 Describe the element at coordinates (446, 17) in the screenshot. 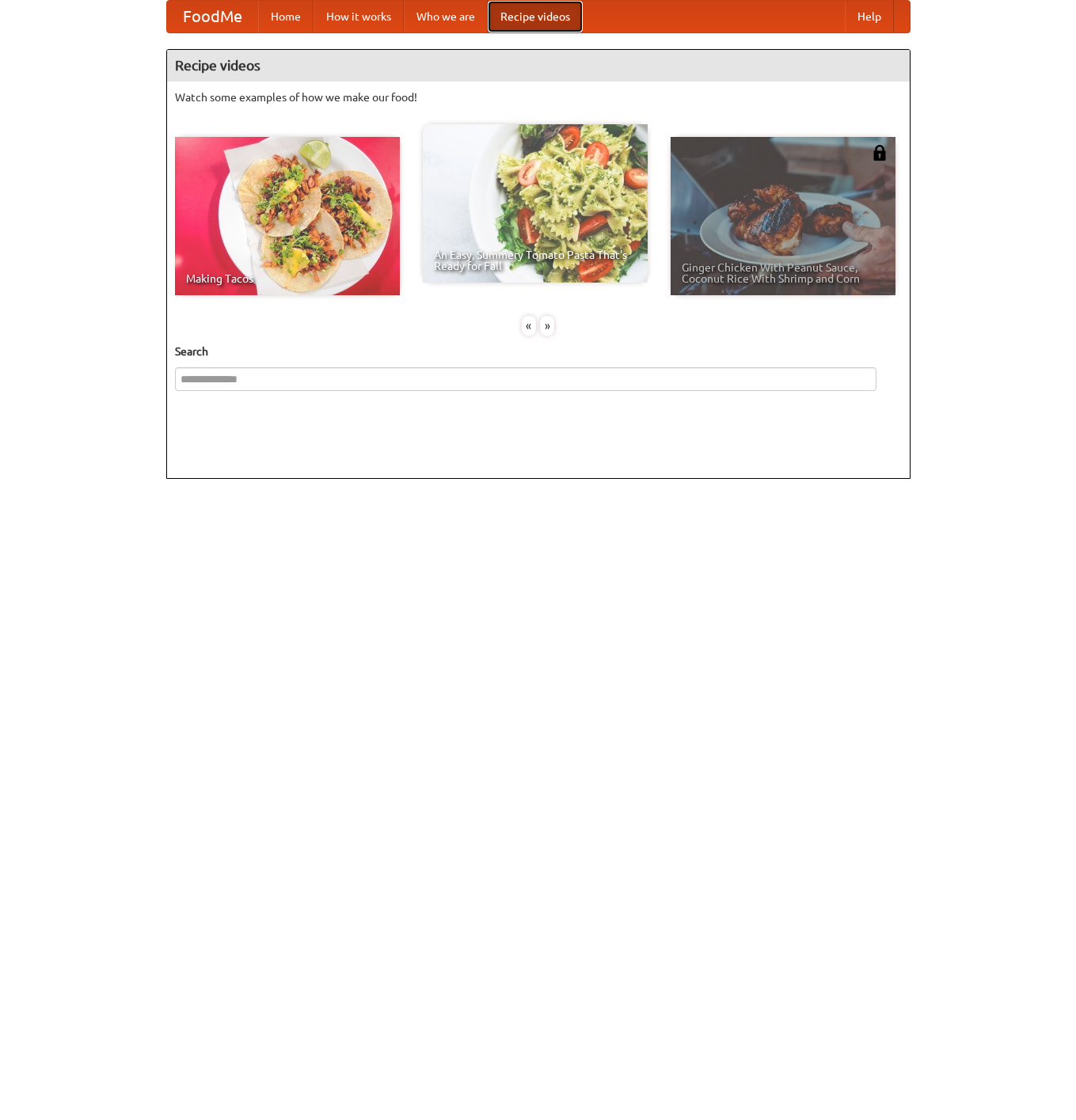

I see `a: Who we are` at that location.